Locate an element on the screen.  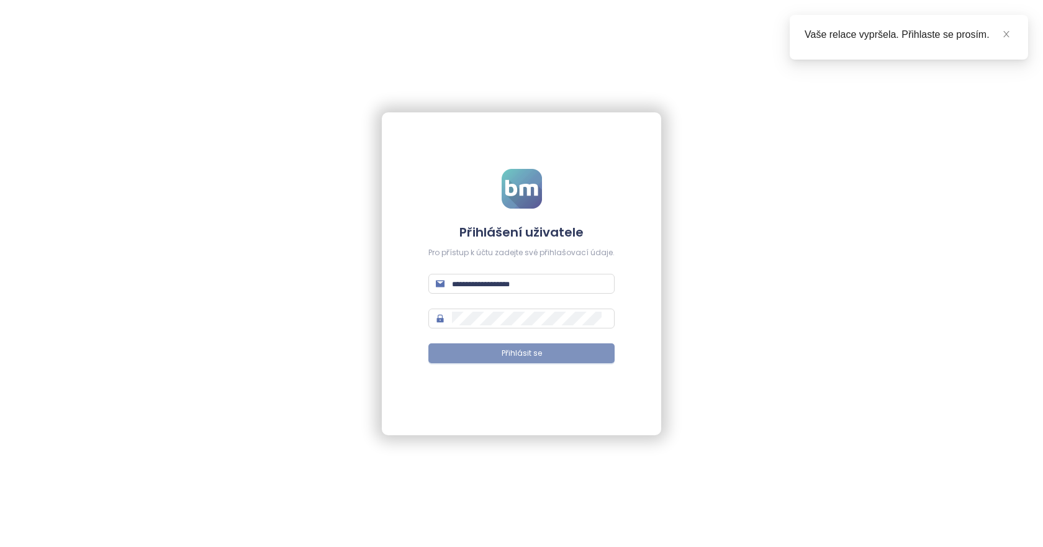
span: close is located at coordinates (1006, 34).